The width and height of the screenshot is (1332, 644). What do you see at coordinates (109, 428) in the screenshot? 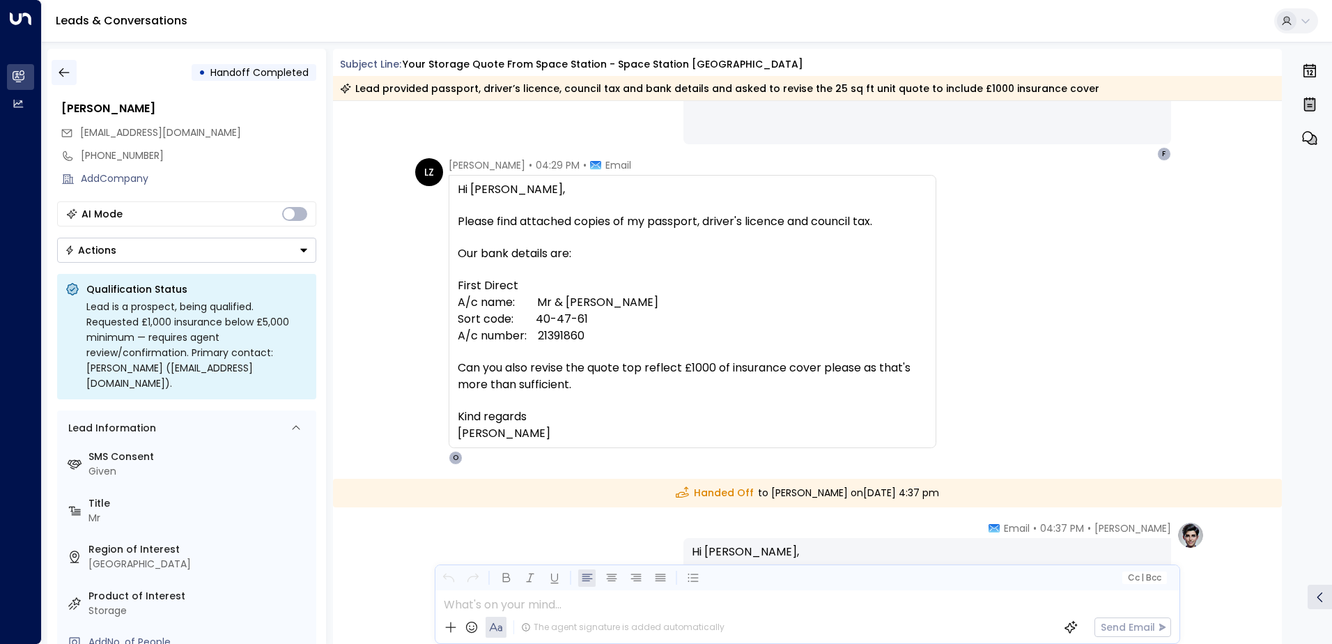
I see `div: Lead Information` at bounding box center [109, 428].